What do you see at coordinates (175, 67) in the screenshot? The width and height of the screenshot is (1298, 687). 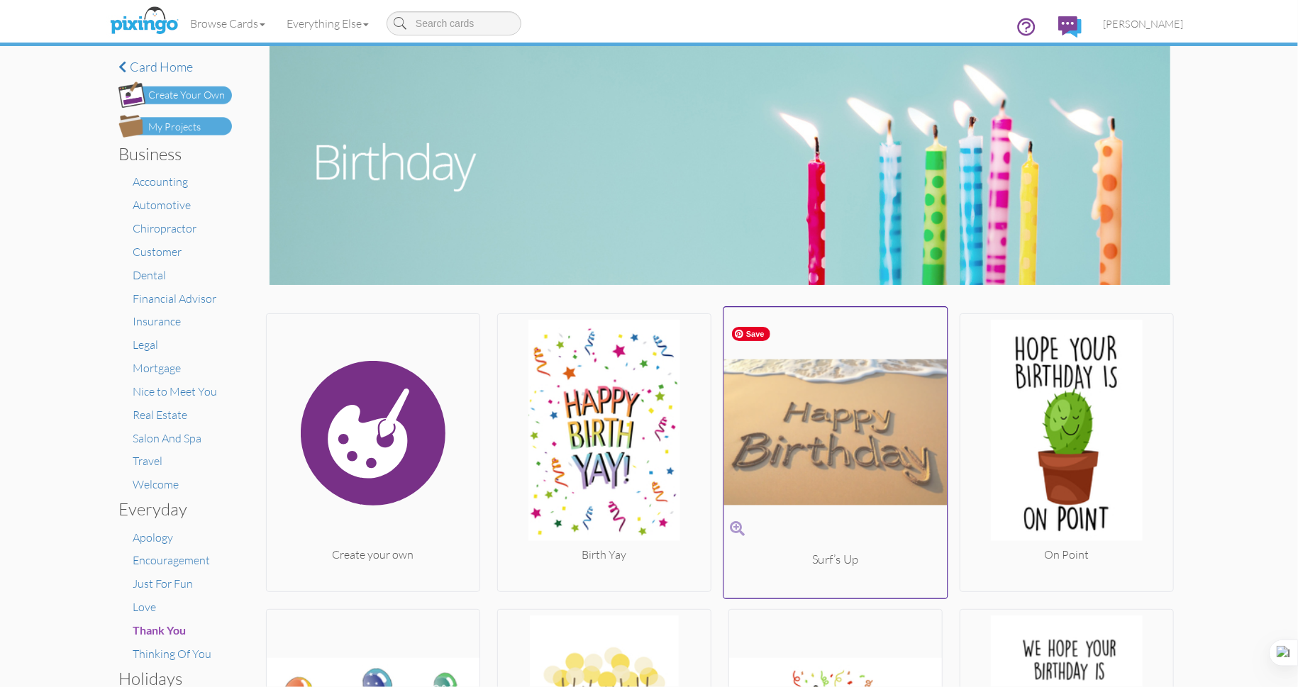 I see `a: Card home` at bounding box center [175, 67].